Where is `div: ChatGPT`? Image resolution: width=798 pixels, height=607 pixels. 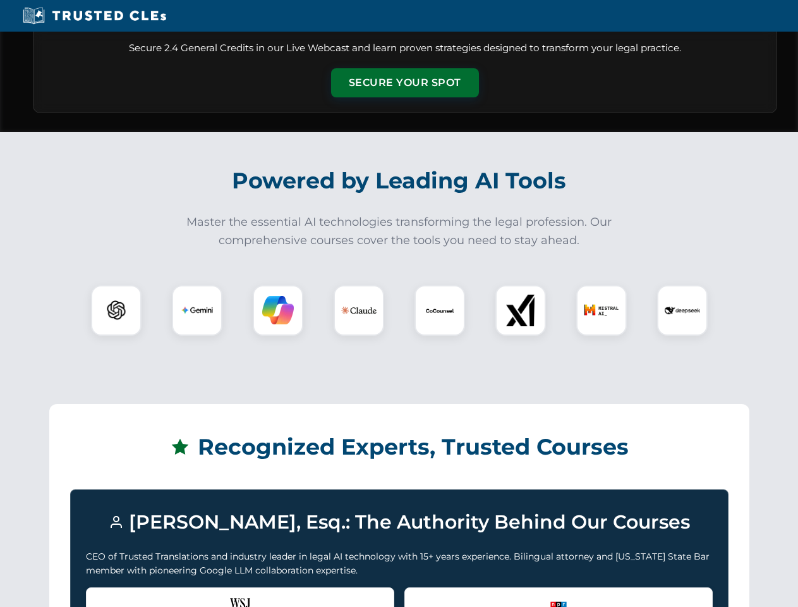 div: ChatGPT is located at coordinates (116, 310).